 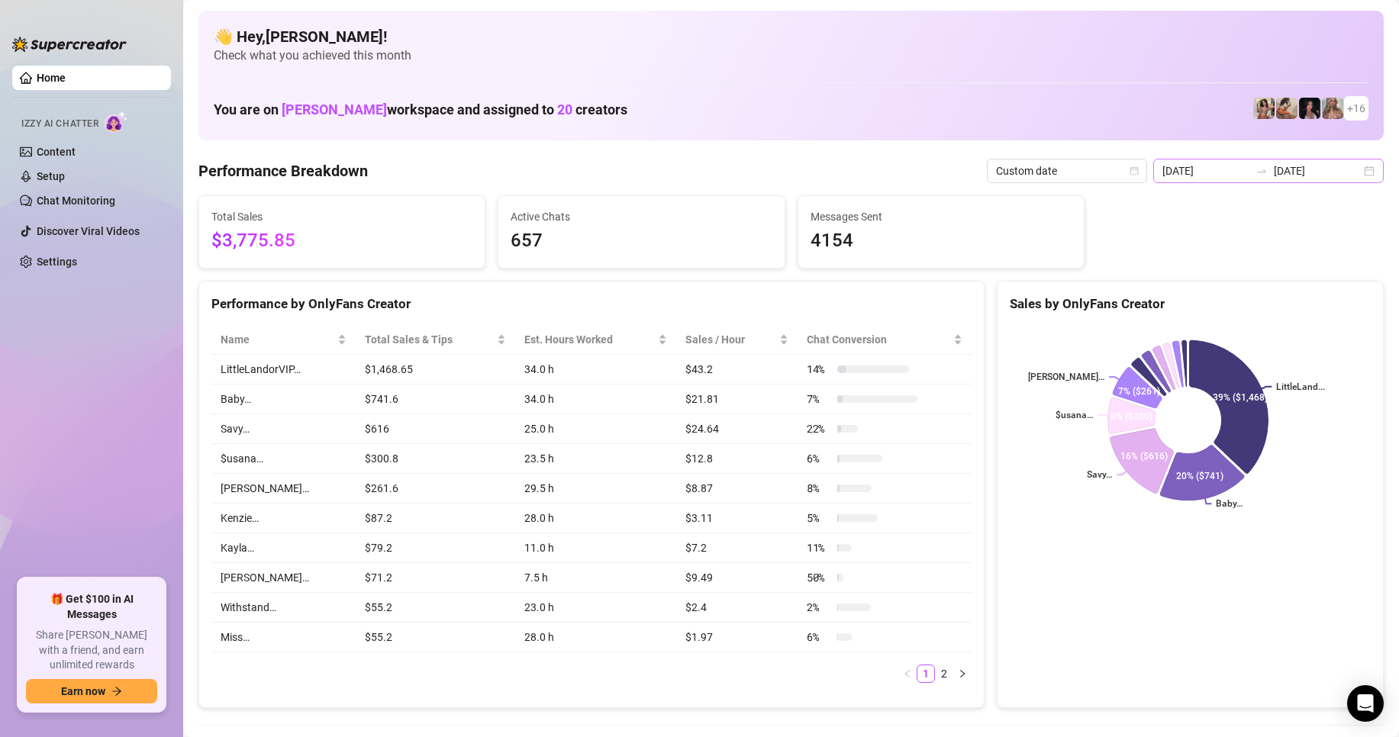 What do you see at coordinates (819, 369) in the screenshot?
I see `span: 14 %` at bounding box center [819, 369].